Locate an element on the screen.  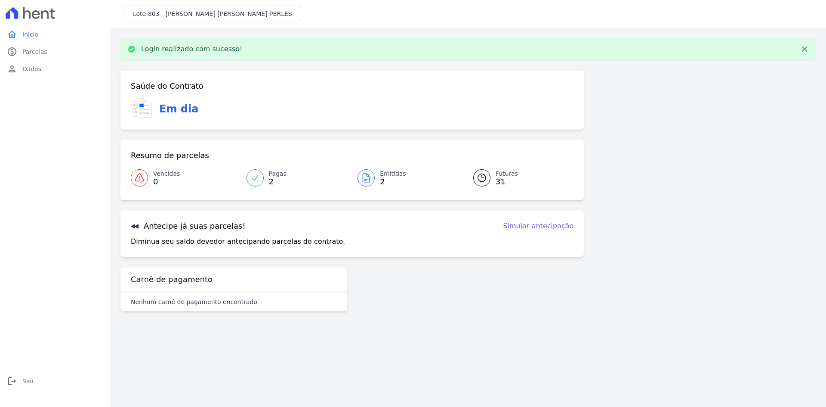
h3: Antecipe já suas parcelas! is located at coordinates (188, 226).